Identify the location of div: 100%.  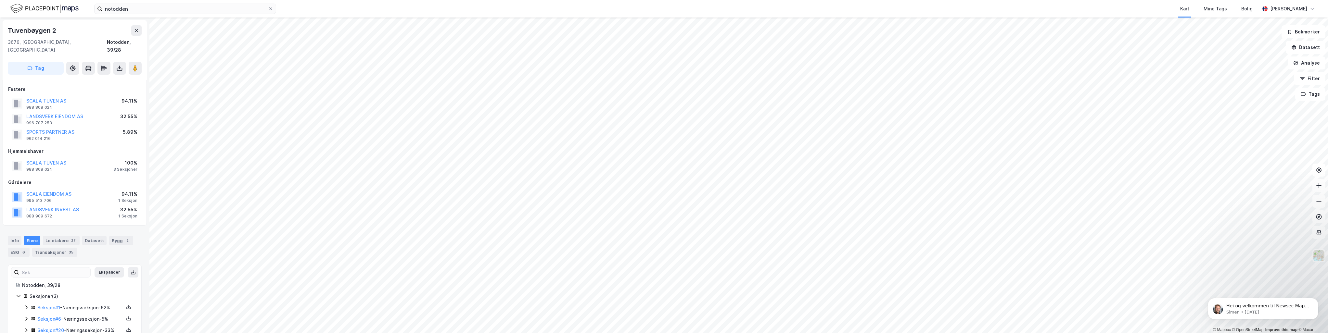
(125, 163).